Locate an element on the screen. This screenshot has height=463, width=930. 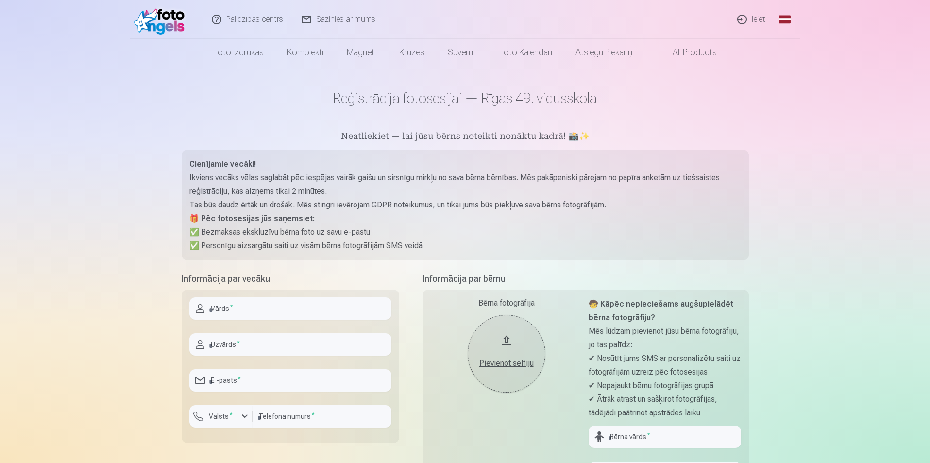
p: Tas būs daudz ērtāk un drošāk. Mēs stingri ievērojam GDPR noteikumus, un tikai jums būs piekļuve ... is located at coordinates (465, 205).